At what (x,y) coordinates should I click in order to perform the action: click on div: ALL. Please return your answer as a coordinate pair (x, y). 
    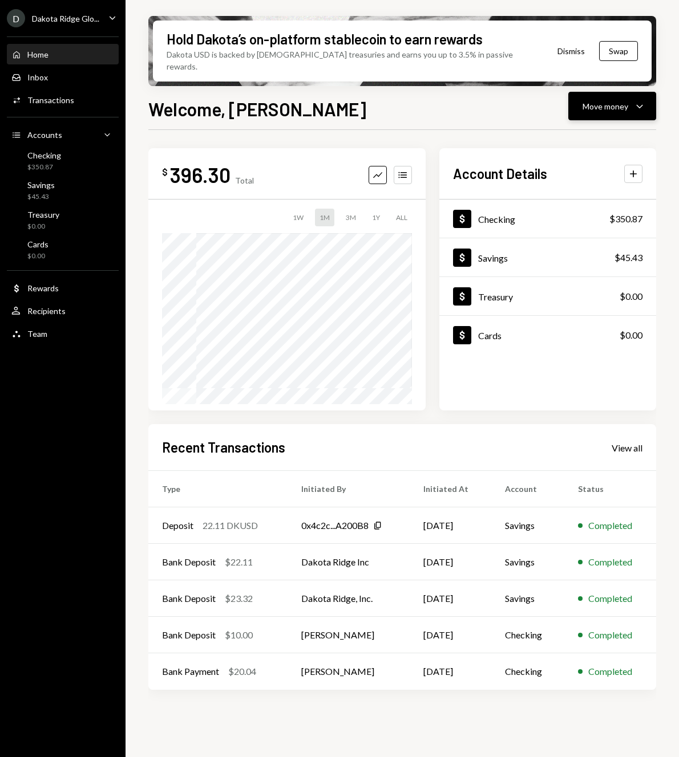
    Looking at the image, I should click on (401, 217).